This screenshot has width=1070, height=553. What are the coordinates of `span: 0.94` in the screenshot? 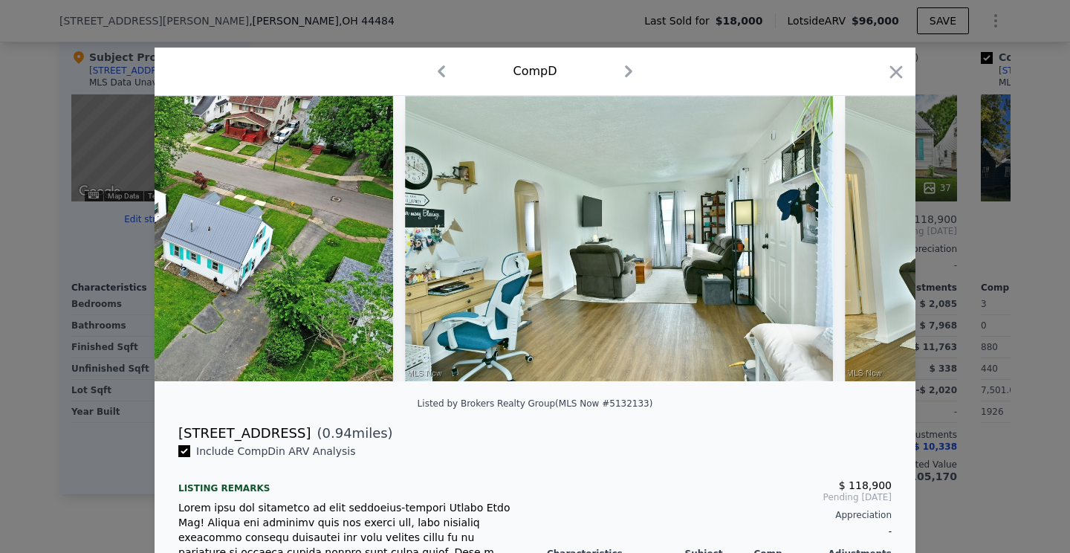 It's located at (337, 433).